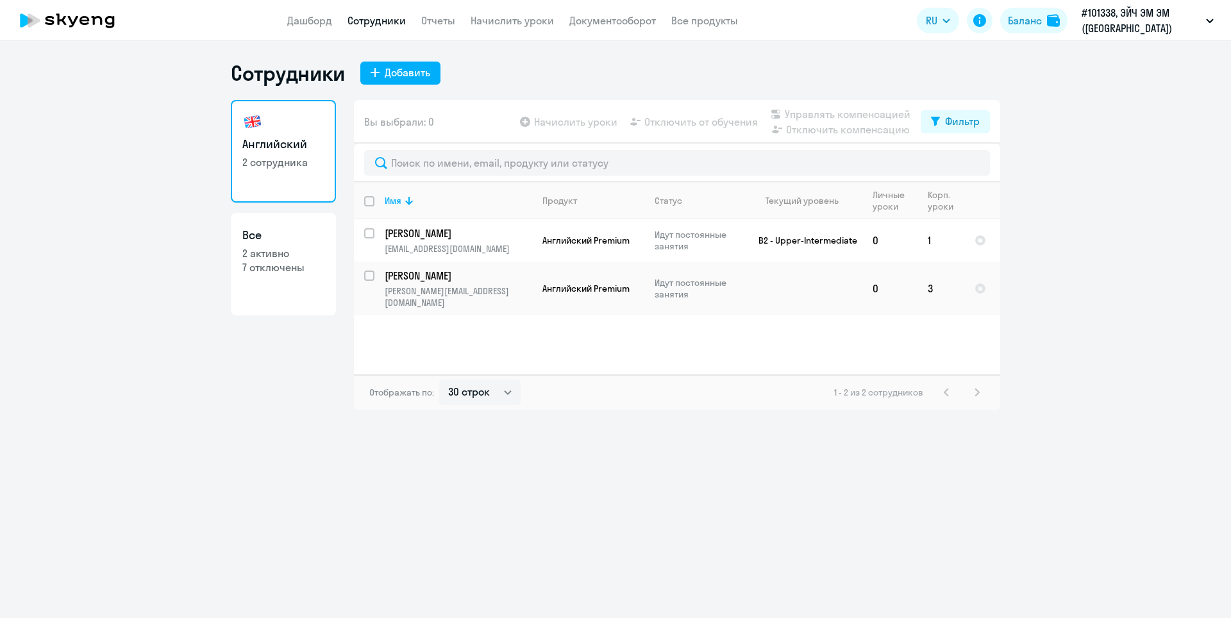 The width and height of the screenshot is (1231, 618). What do you see at coordinates (407, 72) in the screenshot?
I see `div: Добавить` at bounding box center [407, 72].